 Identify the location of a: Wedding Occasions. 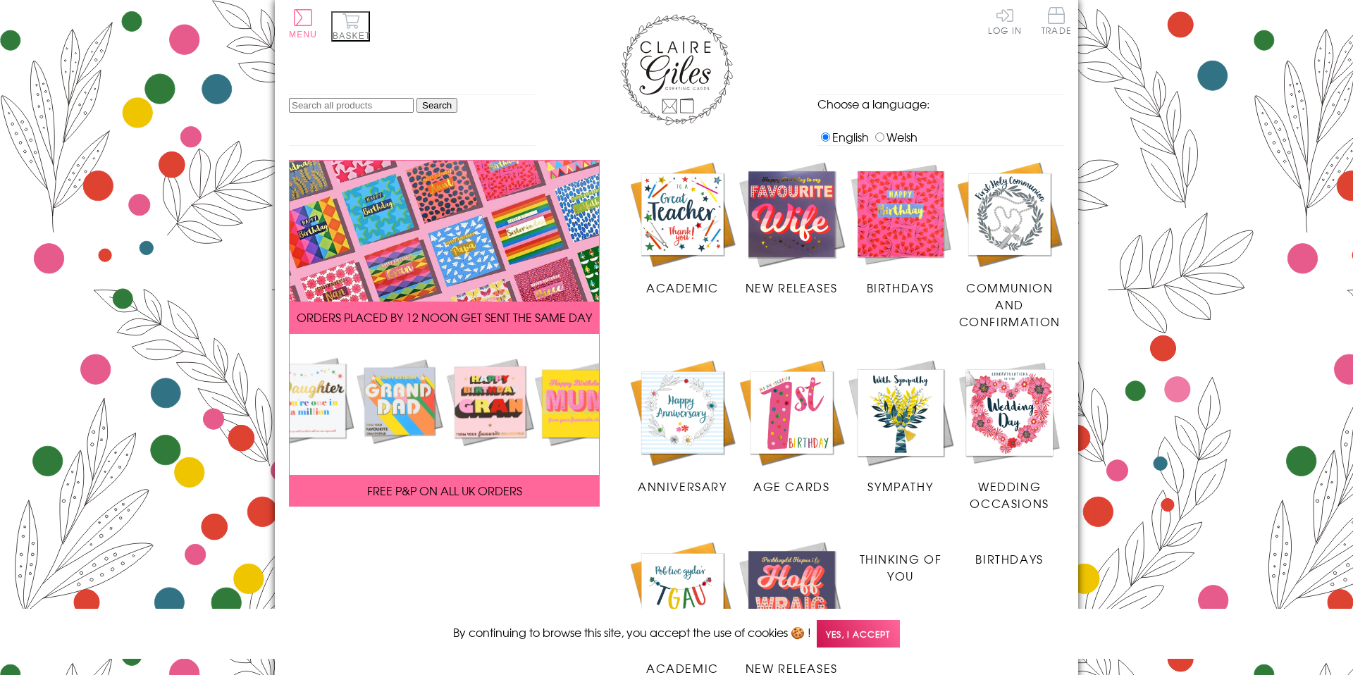
(1009, 435).